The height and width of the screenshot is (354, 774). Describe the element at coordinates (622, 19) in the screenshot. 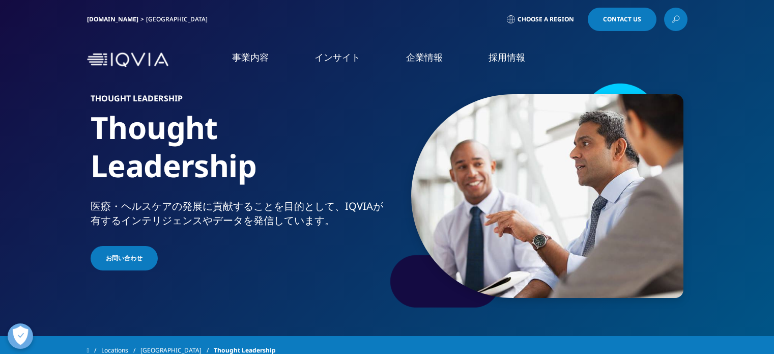

I see `span: Contact Us` at that location.